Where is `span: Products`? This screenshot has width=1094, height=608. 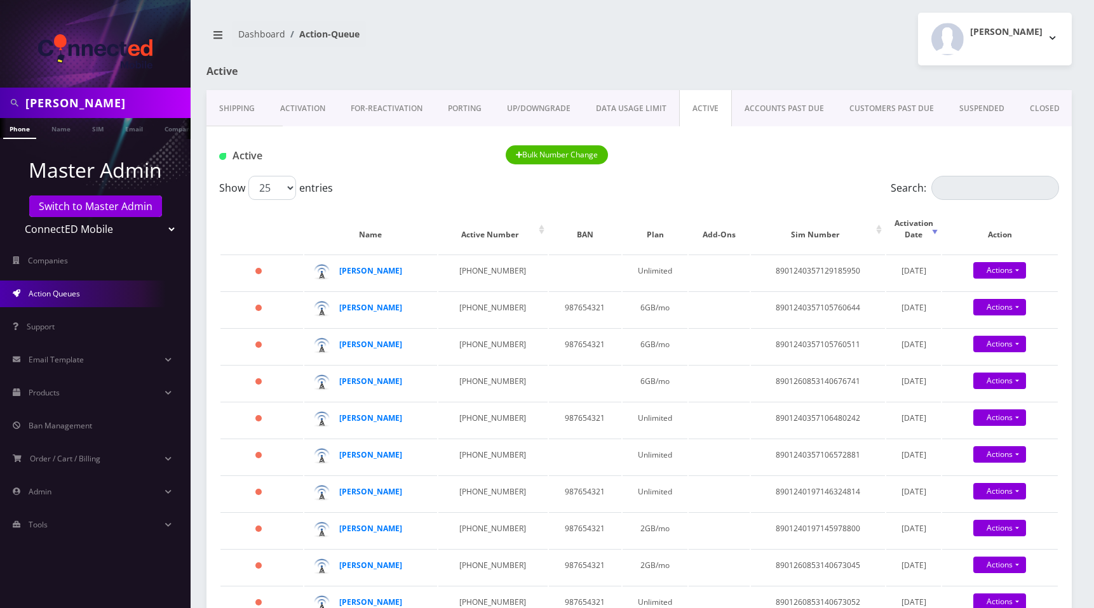
span: Products is located at coordinates (44, 393).